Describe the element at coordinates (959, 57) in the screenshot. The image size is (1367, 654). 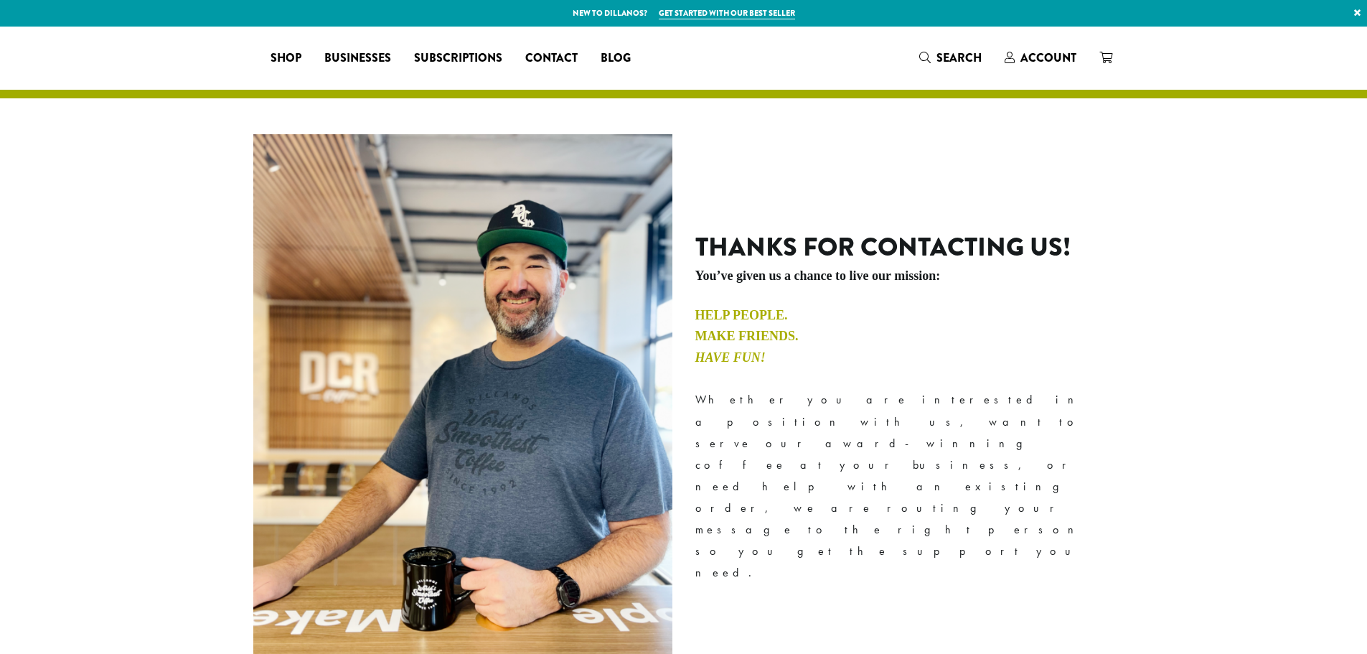
I see `span: Search` at that location.